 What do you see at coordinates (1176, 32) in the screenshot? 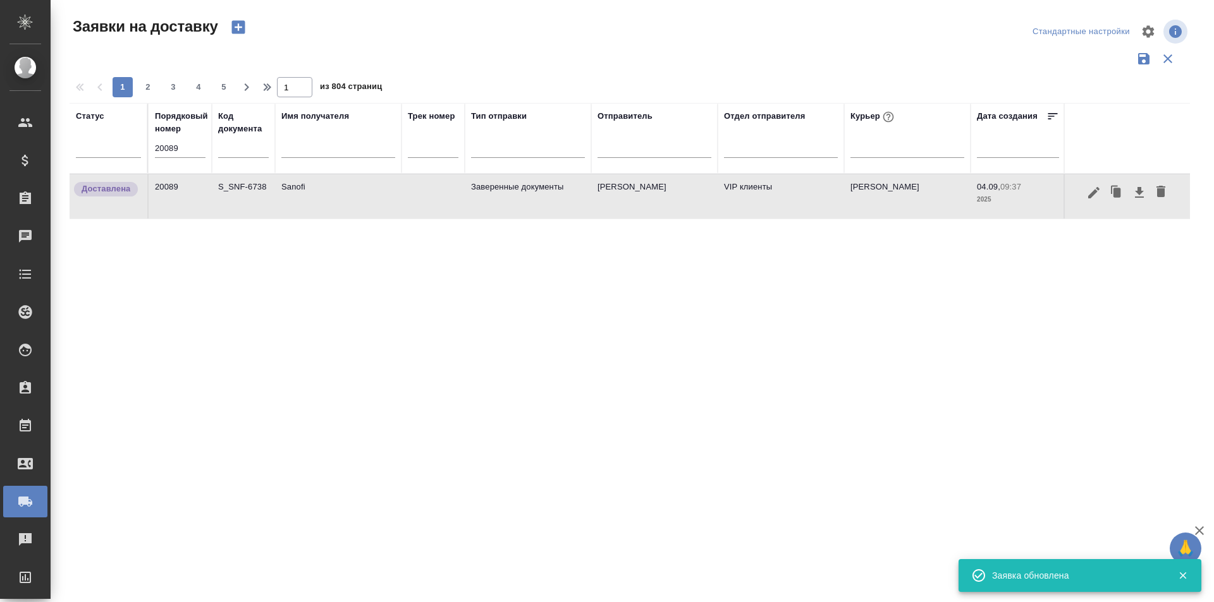
I see `span: Посмотреть информацию` at bounding box center [1176, 32].